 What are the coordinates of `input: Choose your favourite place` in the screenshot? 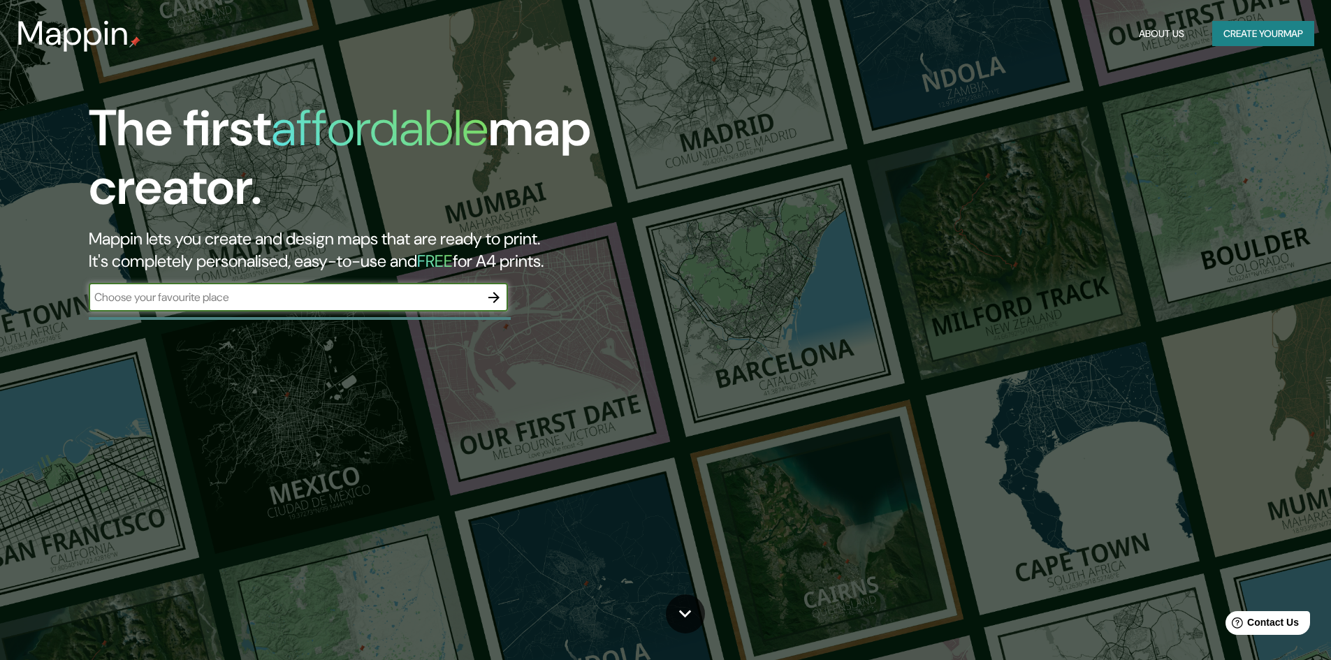 It's located at (284, 297).